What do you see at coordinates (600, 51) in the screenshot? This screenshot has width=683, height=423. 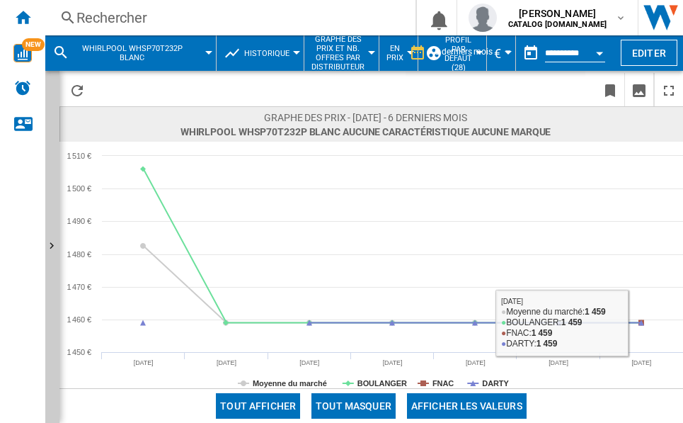 I see `button: Open calendar` at bounding box center [600, 51].